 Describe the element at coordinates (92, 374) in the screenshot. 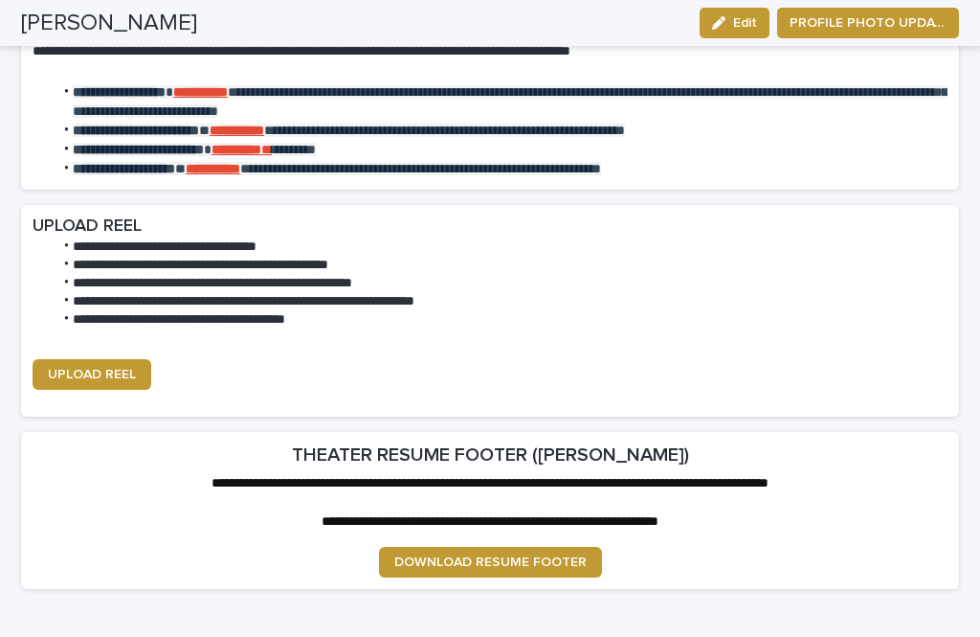

I see `span: UPLOAD REEL` at that location.